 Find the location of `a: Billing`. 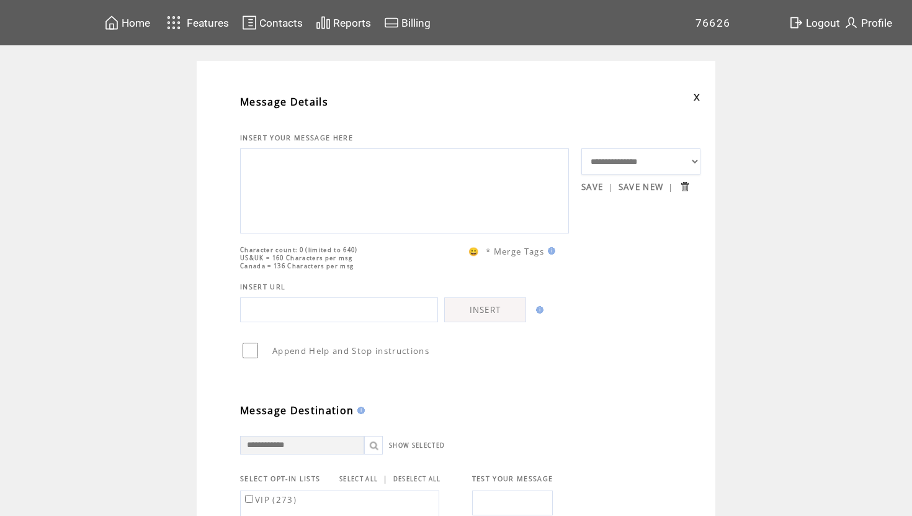

a: Billing is located at coordinates (407, 22).